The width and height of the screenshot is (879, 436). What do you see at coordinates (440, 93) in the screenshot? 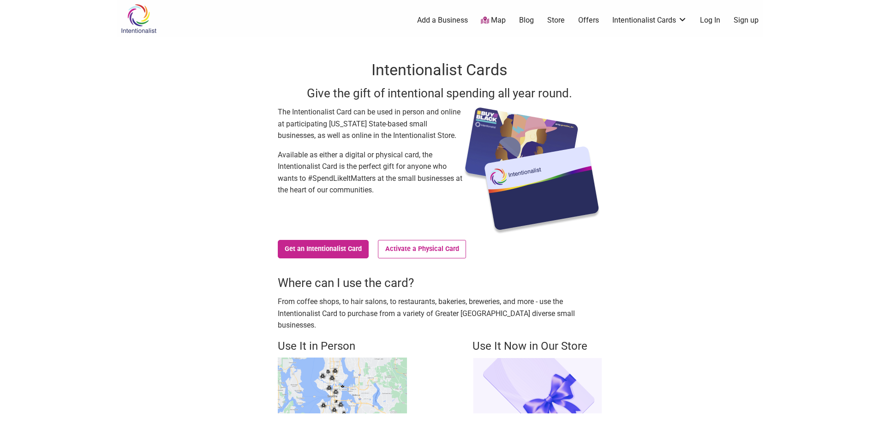
I see `h3: Give the gift of intentional spending all year round.` at bounding box center [440, 93].